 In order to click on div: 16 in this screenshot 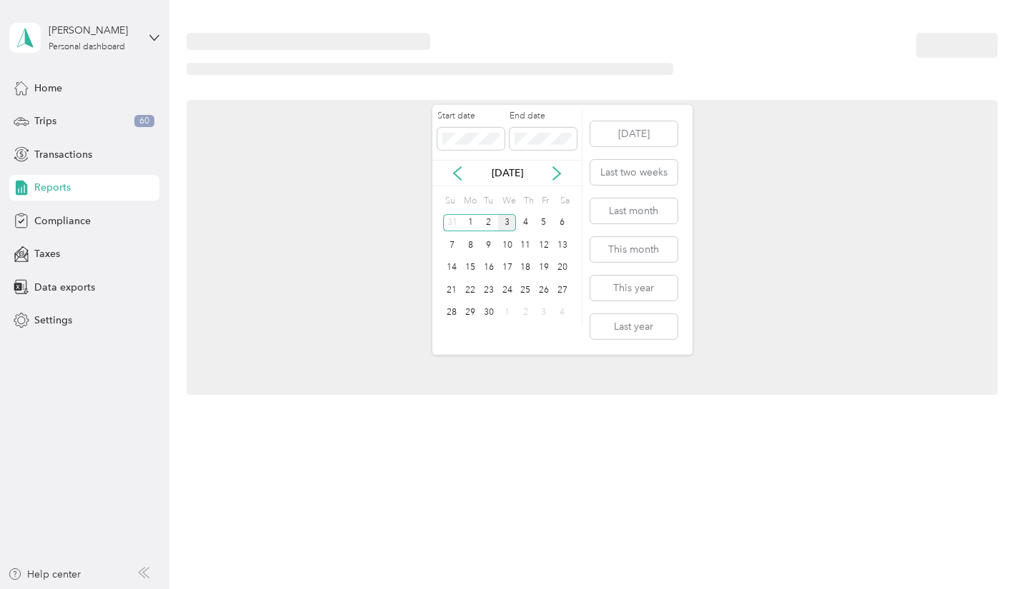, I will do `click(489, 267)`.